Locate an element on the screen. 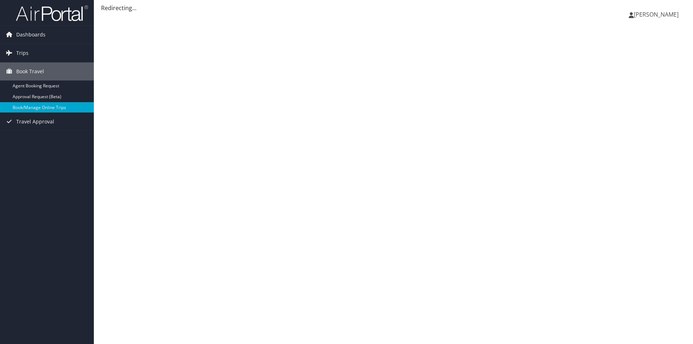  img: airportal-logo.png is located at coordinates (52, 13).